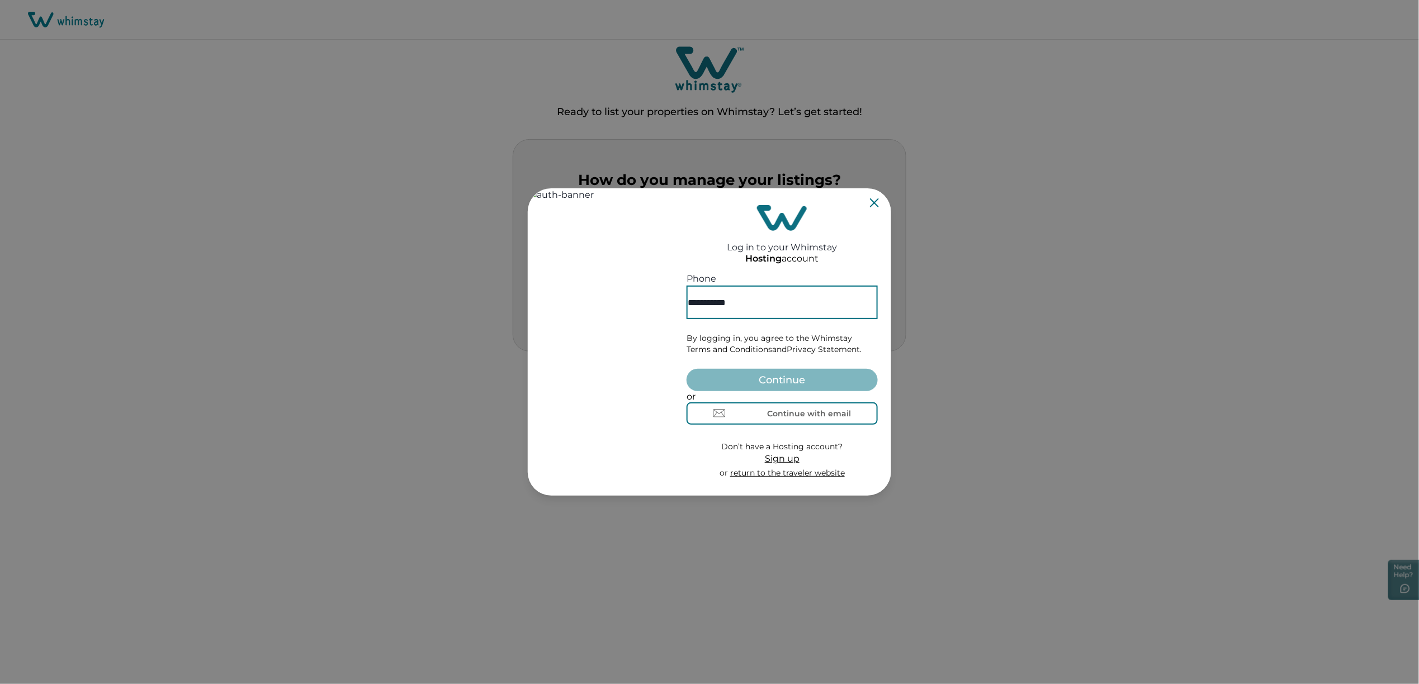 The height and width of the screenshot is (684, 1419). Describe the element at coordinates (764, 259) in the screenshot. I see `p: Hosting` at that location.